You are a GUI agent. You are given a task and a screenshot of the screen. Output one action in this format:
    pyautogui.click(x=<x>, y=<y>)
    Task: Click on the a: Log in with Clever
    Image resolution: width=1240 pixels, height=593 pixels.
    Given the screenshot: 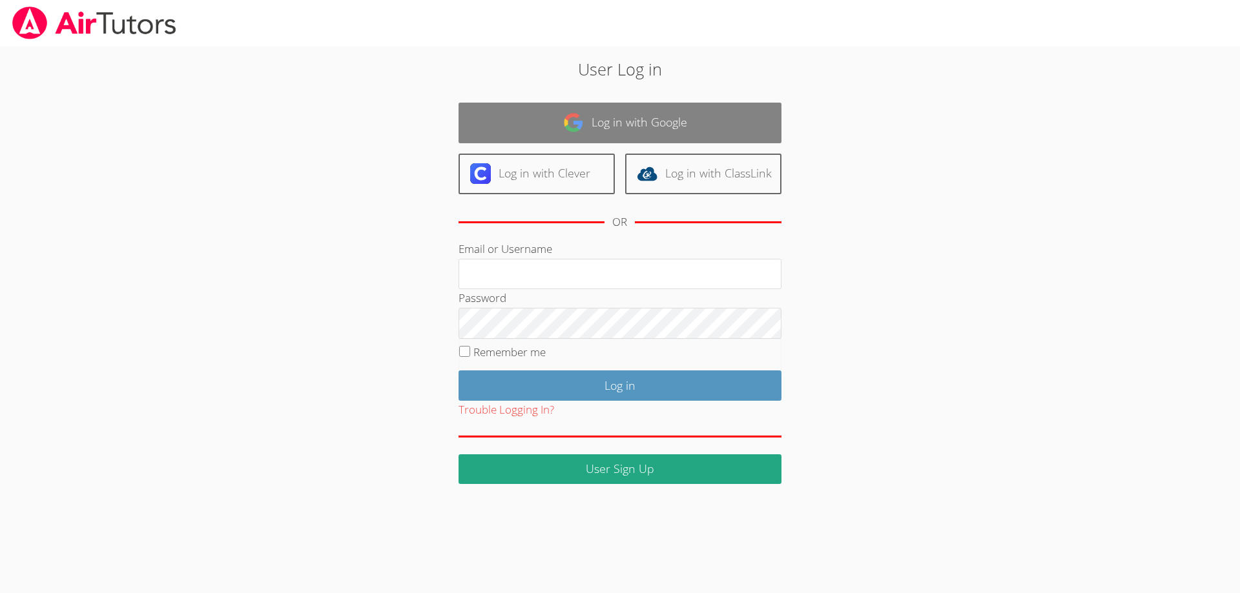 What is the action you would take?
    pyautogui.click(x=537, y=174)
    